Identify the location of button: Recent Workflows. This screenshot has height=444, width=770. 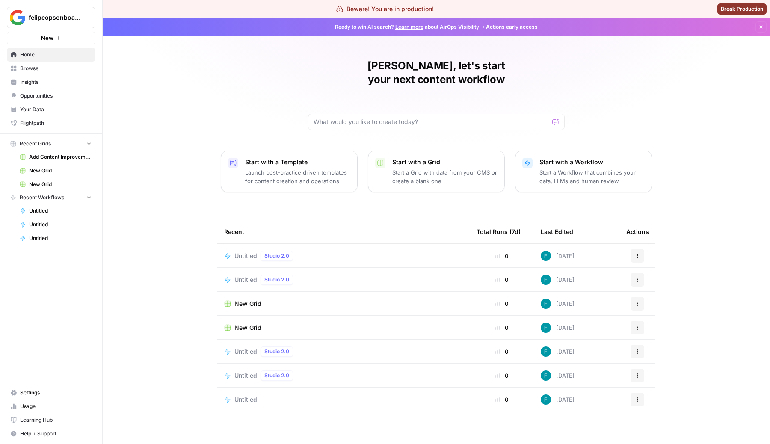
(51, 198).